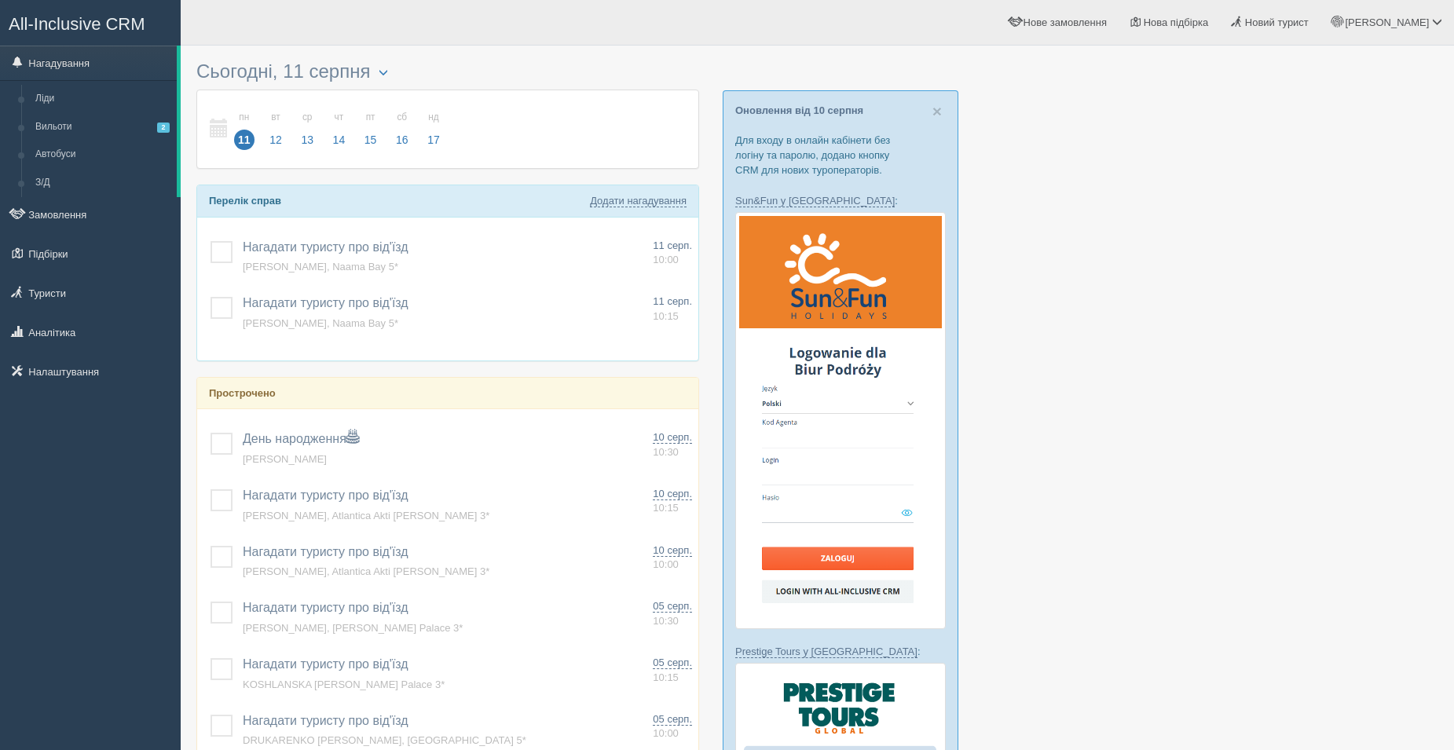  Describe the element at coordinates (371, 140) in the screenshot. I see `span: 15` at that location.